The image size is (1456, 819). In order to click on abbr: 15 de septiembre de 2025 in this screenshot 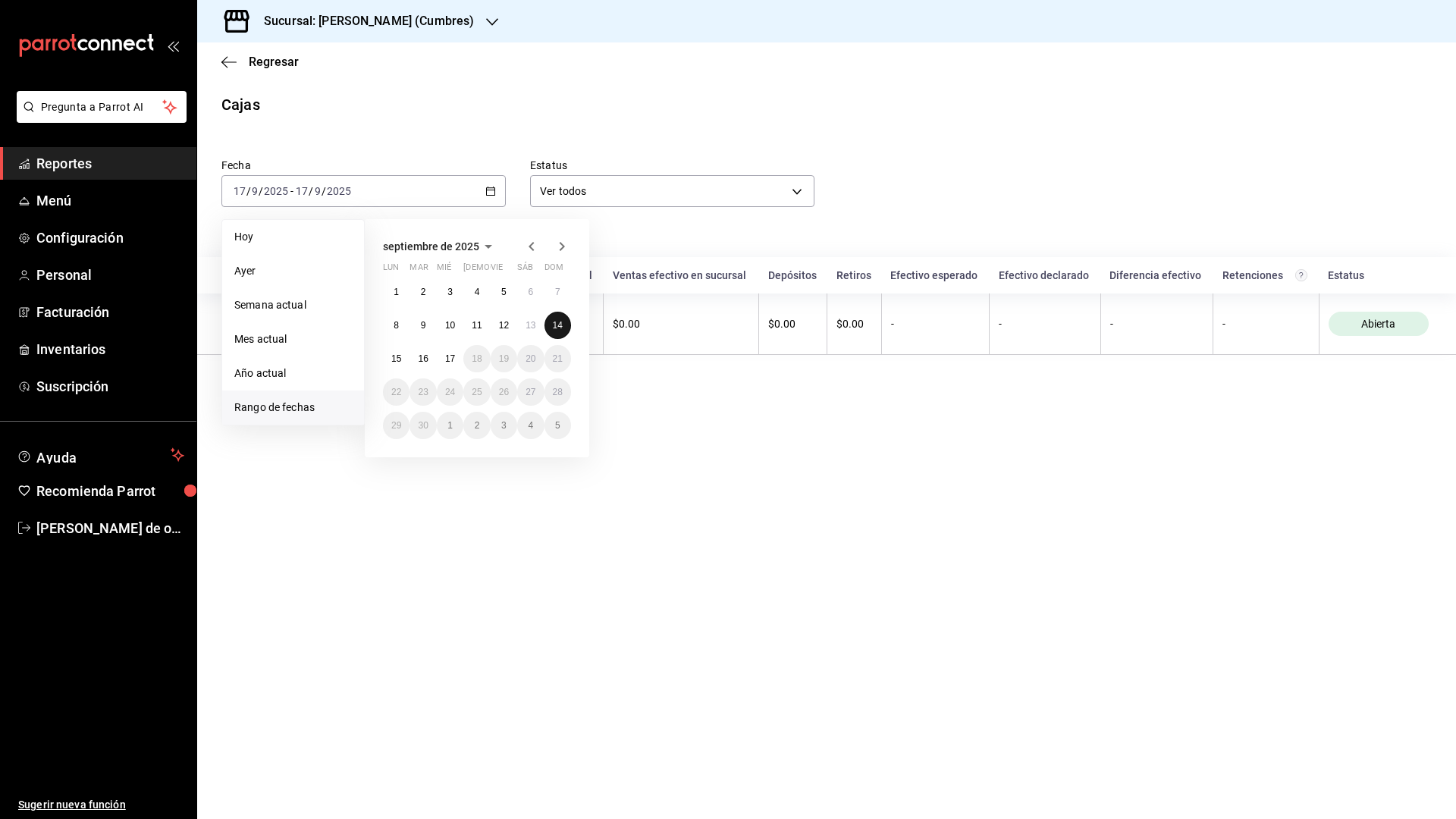, I will do `click(395, 359)`.